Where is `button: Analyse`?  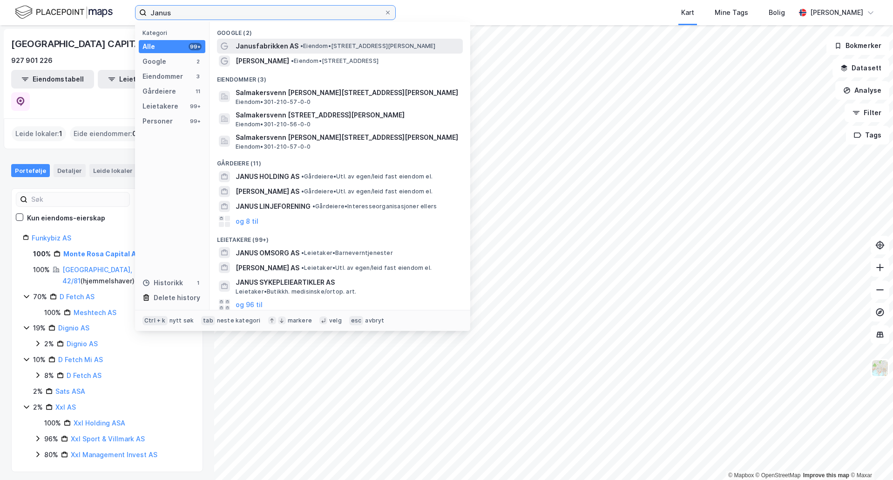
button: Analyse is located at coordinates (862, 90).